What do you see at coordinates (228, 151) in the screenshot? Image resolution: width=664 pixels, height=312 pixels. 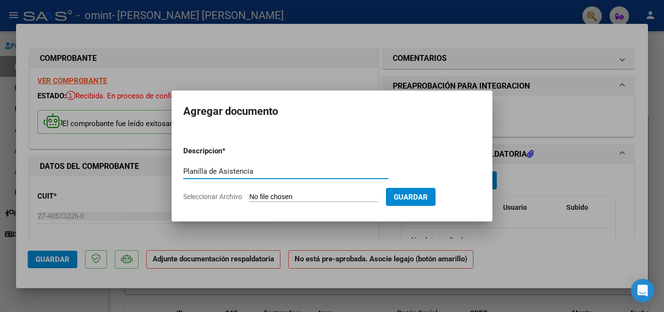 I see `p: Descripcion` at bounding box center [228, 151].